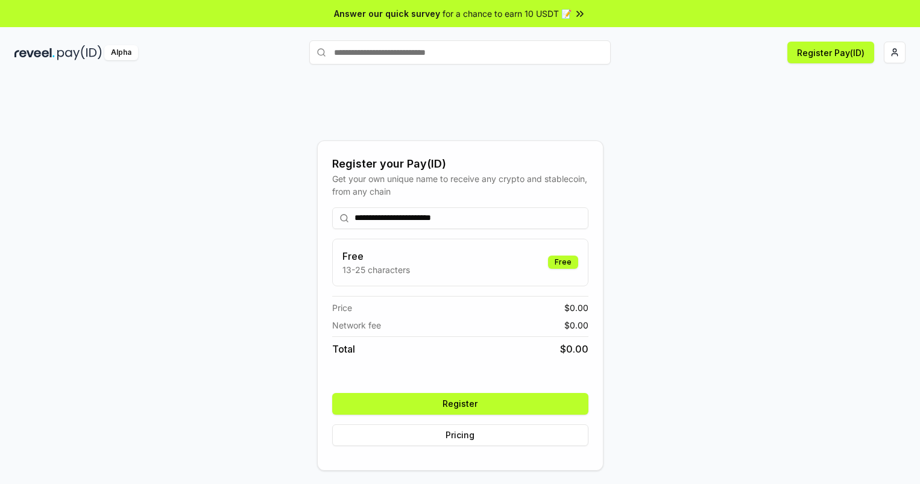 The image size is (920, 484). What do you see at coordinates (344, 349) in the screenshot?
I see `span: Total` at bounding box center [344, 349].